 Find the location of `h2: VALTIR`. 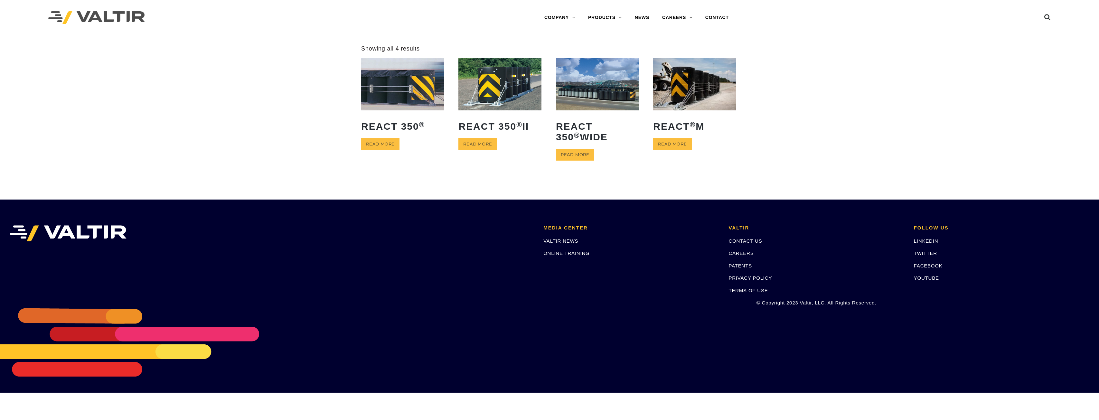

h2: VALTIR is located at coordinates (816, 228).